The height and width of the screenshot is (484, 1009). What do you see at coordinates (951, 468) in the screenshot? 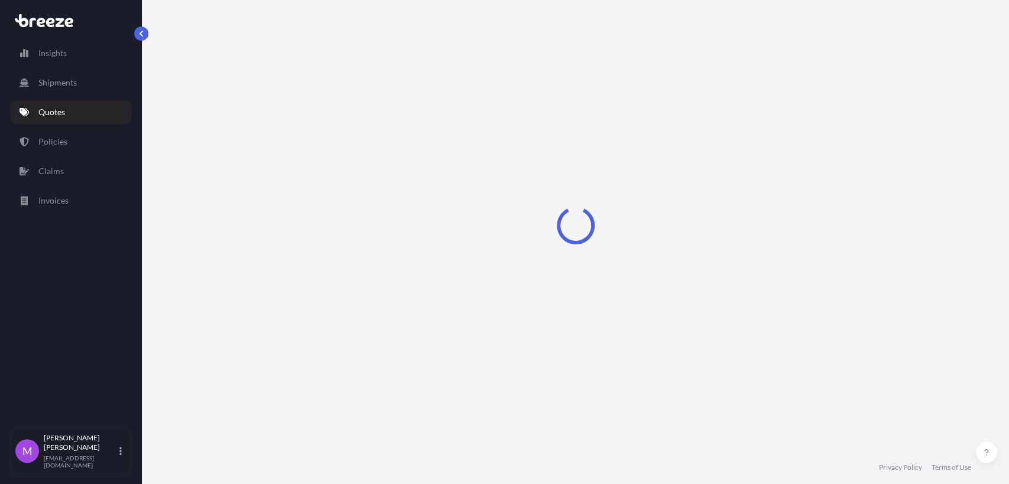
I see `p: Terms of Use` at bounding box center [951, 468].